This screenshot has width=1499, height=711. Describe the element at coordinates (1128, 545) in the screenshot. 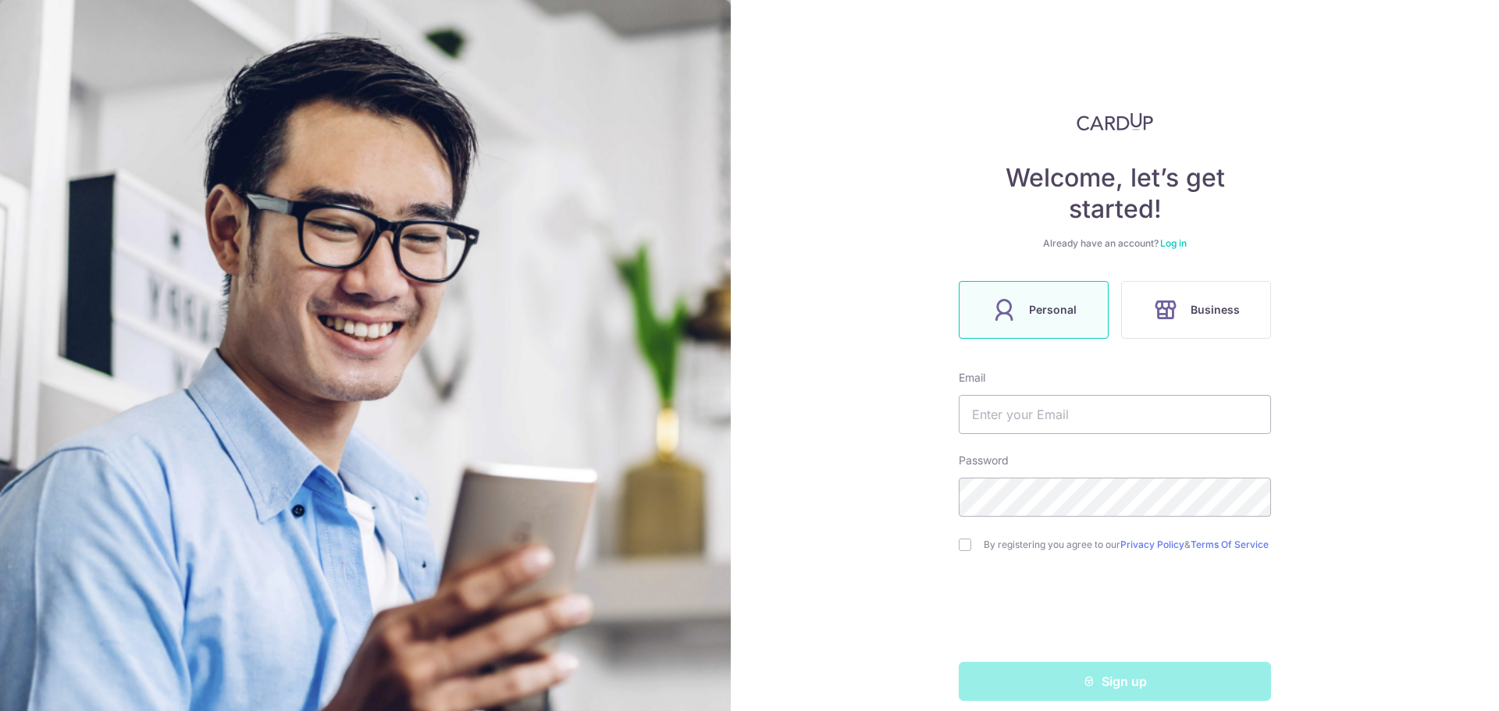

I see `label: By registering you agree to our &` at that location.